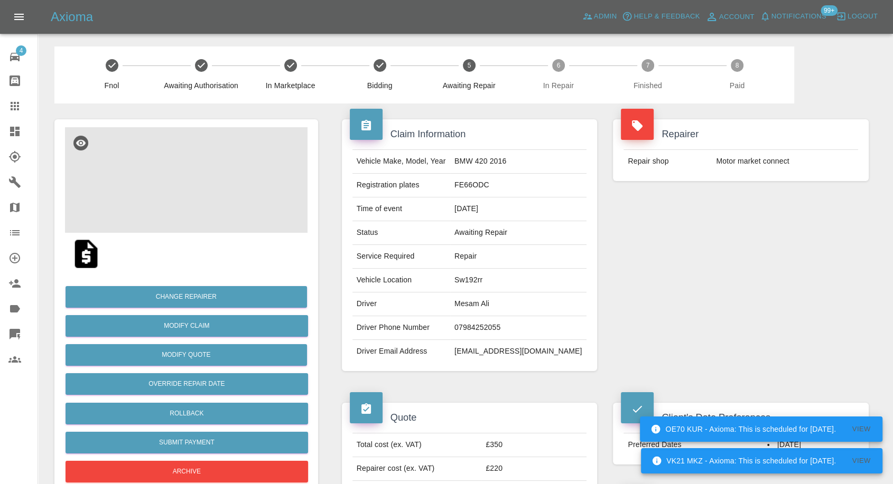 The height and width of the screenshot is (484, 893). I want to click on span: Bidding, so click(379, 86).